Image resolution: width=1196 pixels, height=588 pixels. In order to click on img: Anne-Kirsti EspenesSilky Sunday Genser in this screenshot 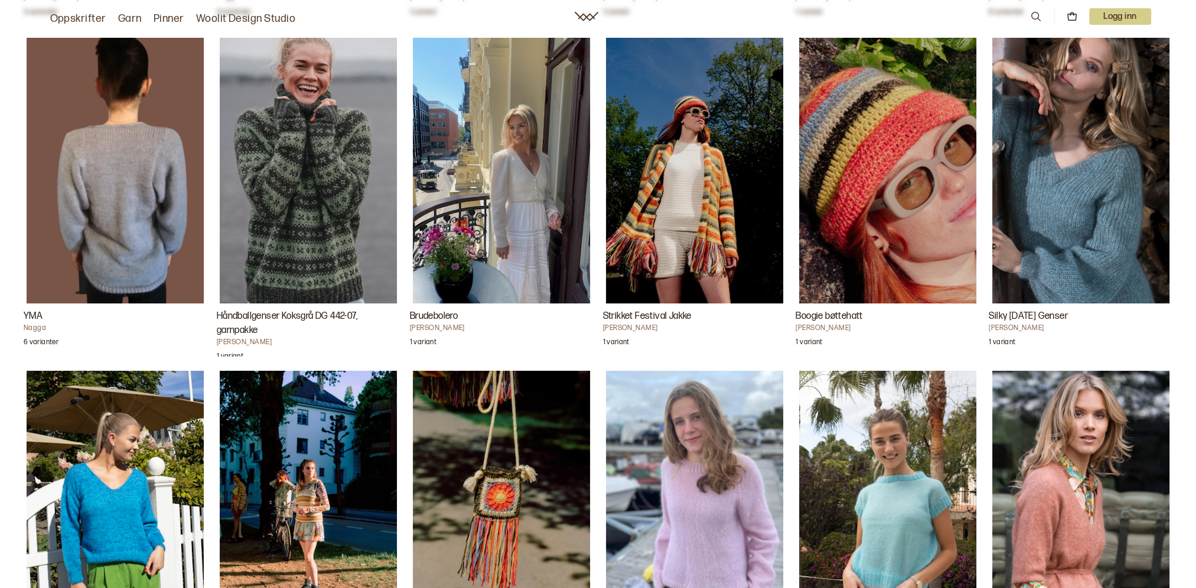, I will do `click(1081, 171)`.